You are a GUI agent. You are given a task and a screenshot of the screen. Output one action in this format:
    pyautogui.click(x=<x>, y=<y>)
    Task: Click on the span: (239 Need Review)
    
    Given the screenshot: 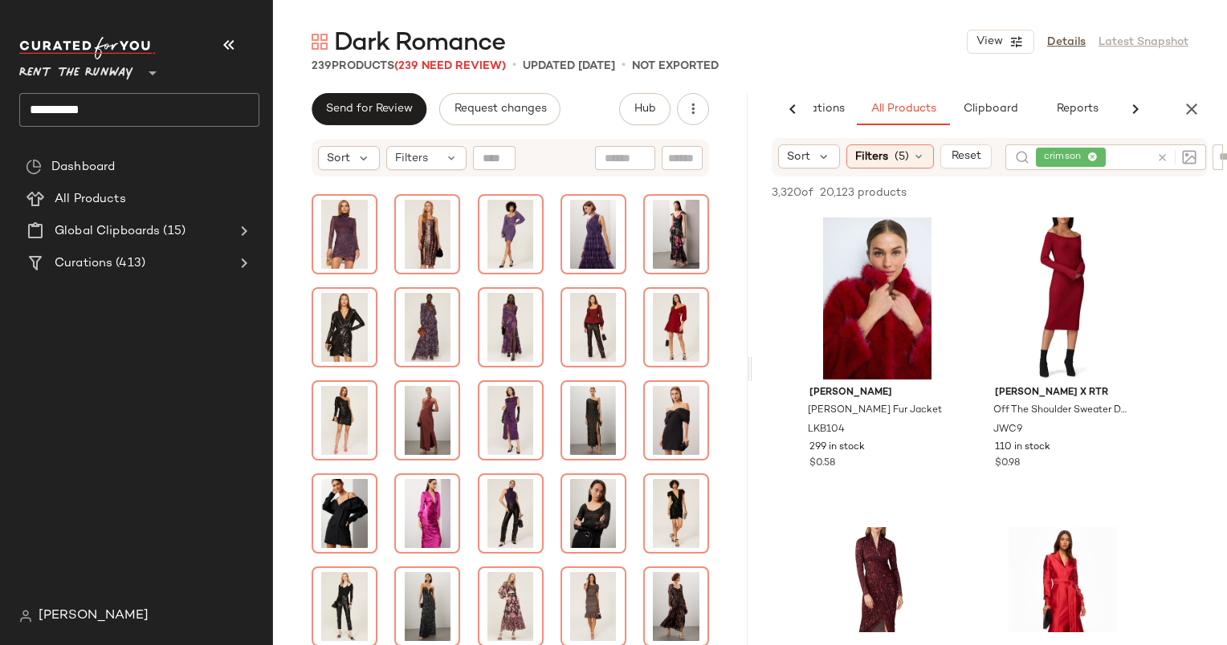 What is the action you would take?
    pyautogui.click(x=450, y=66)
    